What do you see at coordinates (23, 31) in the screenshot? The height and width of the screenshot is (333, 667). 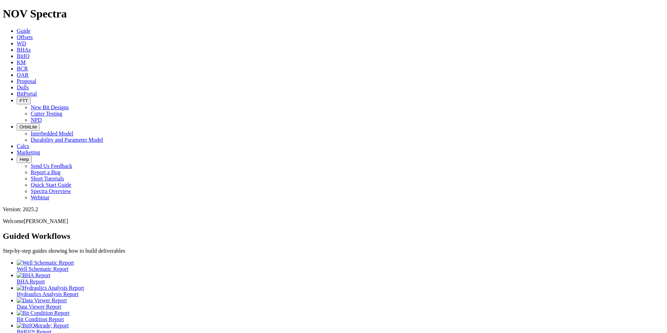 I see `span: Guide` at bounding box center [23, 31].